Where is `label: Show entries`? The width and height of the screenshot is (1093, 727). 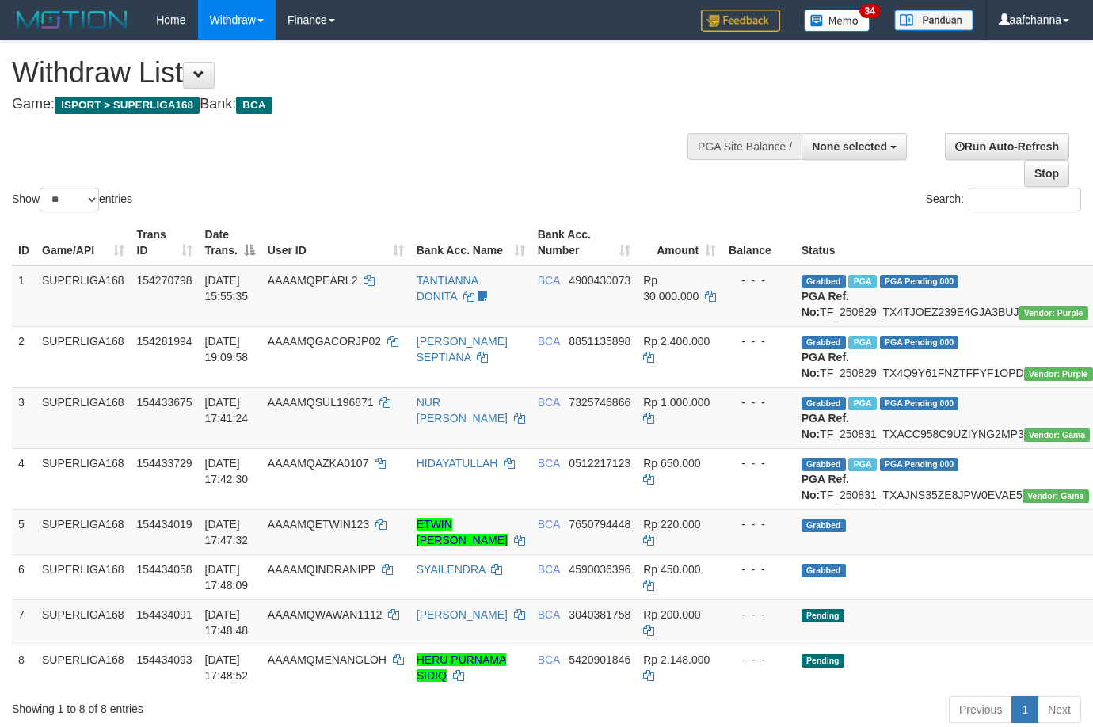
label: Show entries is located at coordinates (72, 200).